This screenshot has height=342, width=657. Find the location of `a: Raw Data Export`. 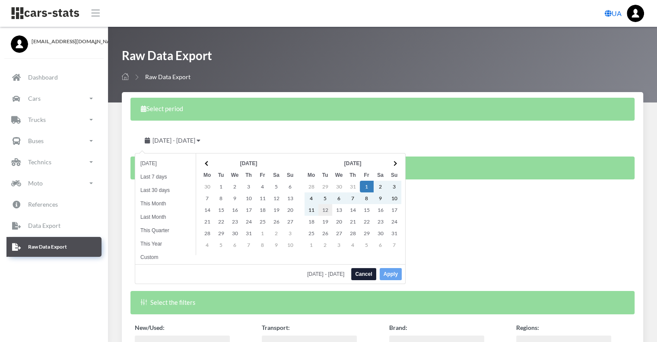

a: Raw Data Export is located at coordinates (54, 247).